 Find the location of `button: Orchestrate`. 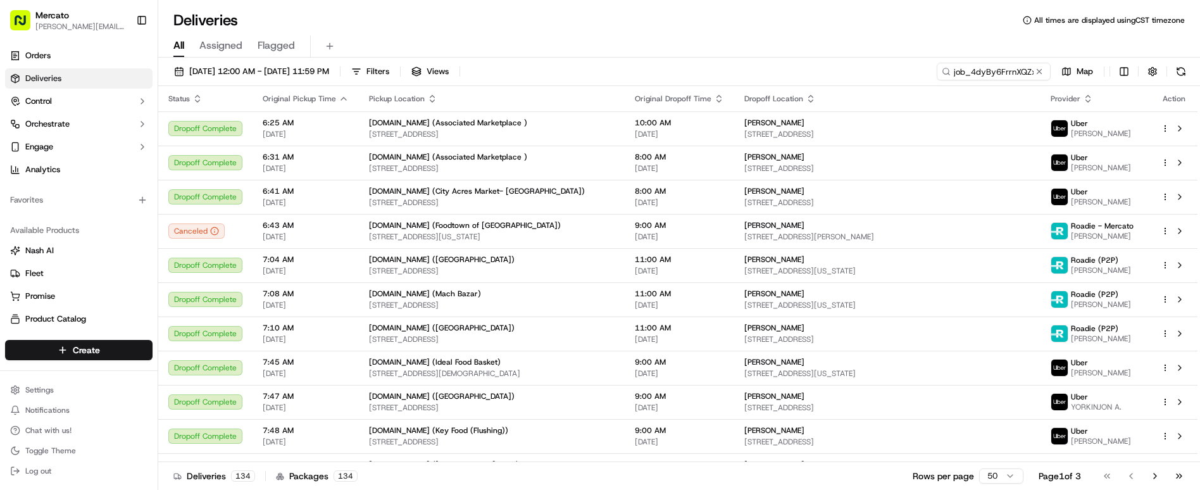

button: Orchestrate is located at coordinates (78, 124).